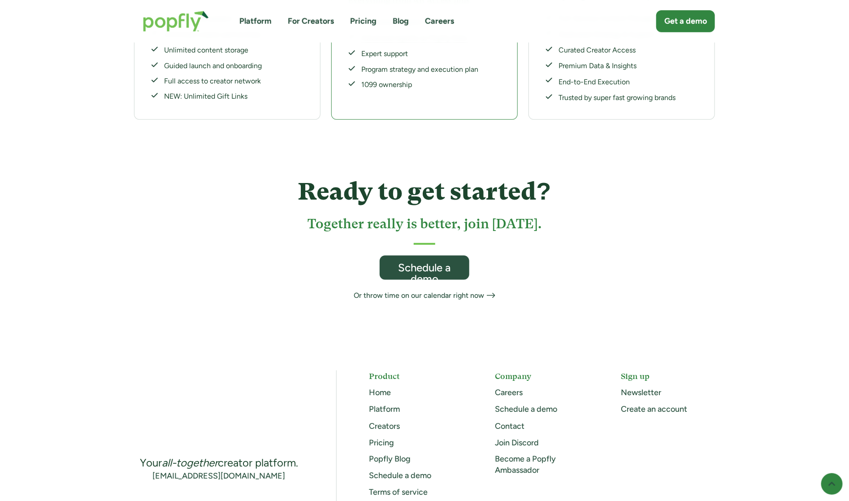 The image size is (849, 501). Describe the element at coordinates (420, 69) in the screenshot. I see `div: Program strategy and execution plan` at that location.